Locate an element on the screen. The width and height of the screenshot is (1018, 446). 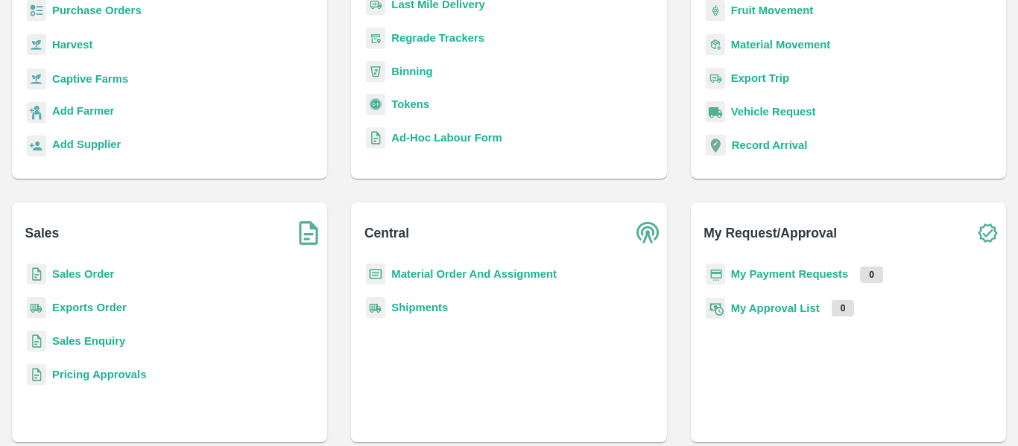
img: farmer is located at coordinates (37, 112).